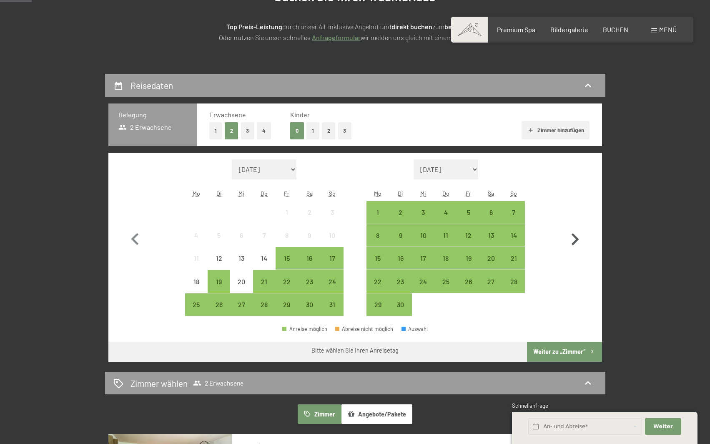 The width and height of the screenshot is (710, 444). What do you see at coordinates (287, 219) in the screenshot?
I see `div: 1` at bounding box center [287, 219].